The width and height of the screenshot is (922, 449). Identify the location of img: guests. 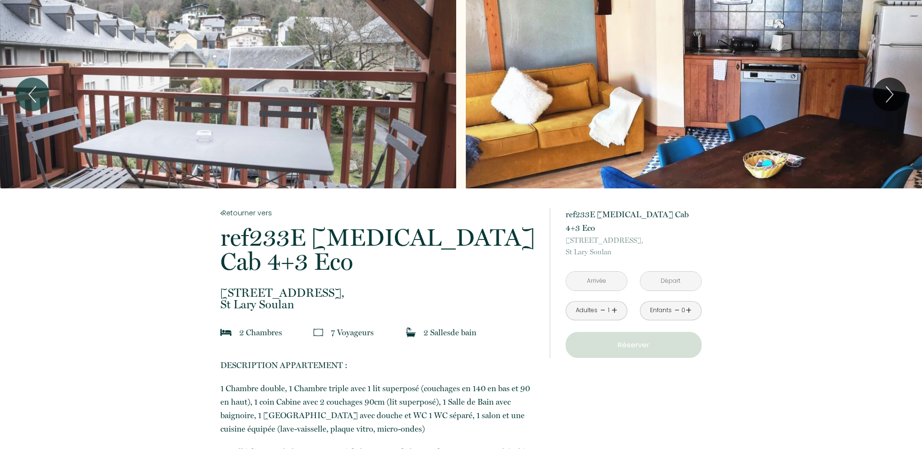
(318, 333).